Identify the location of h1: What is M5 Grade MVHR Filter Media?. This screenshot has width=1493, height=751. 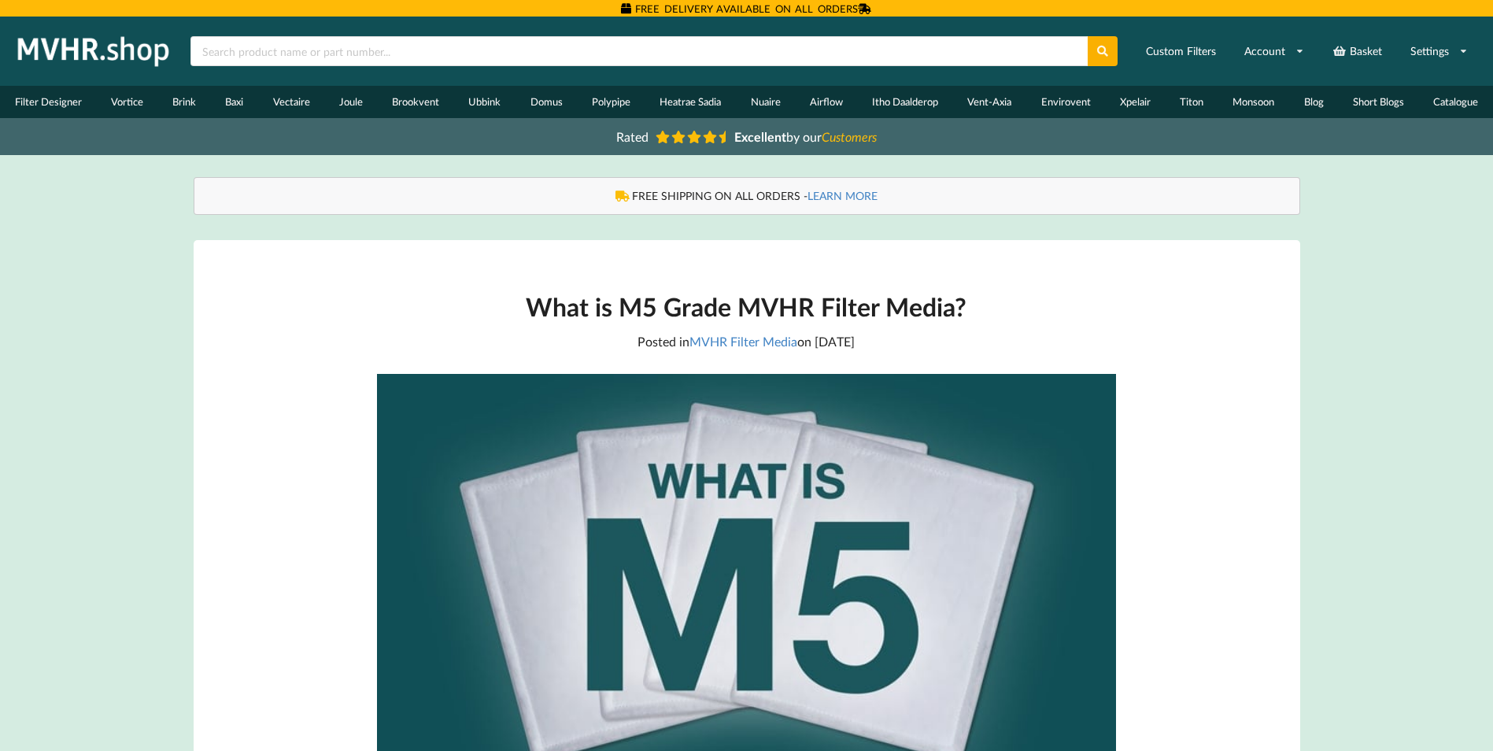
(746, 306).